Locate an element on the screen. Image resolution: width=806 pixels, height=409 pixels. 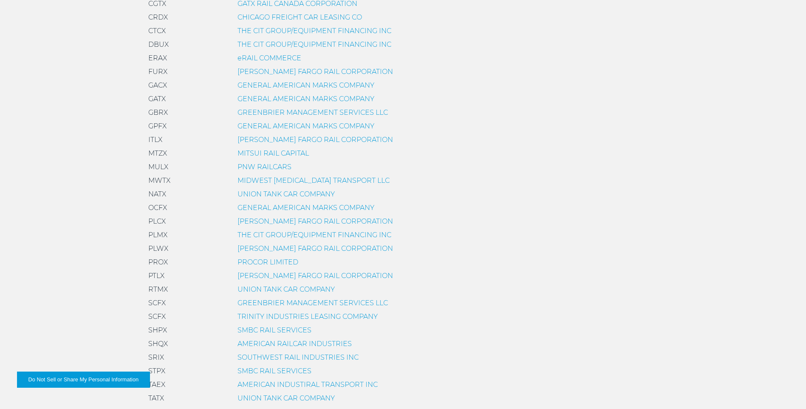
a: PNW RAILCARS is located at coordinates (264, 166).